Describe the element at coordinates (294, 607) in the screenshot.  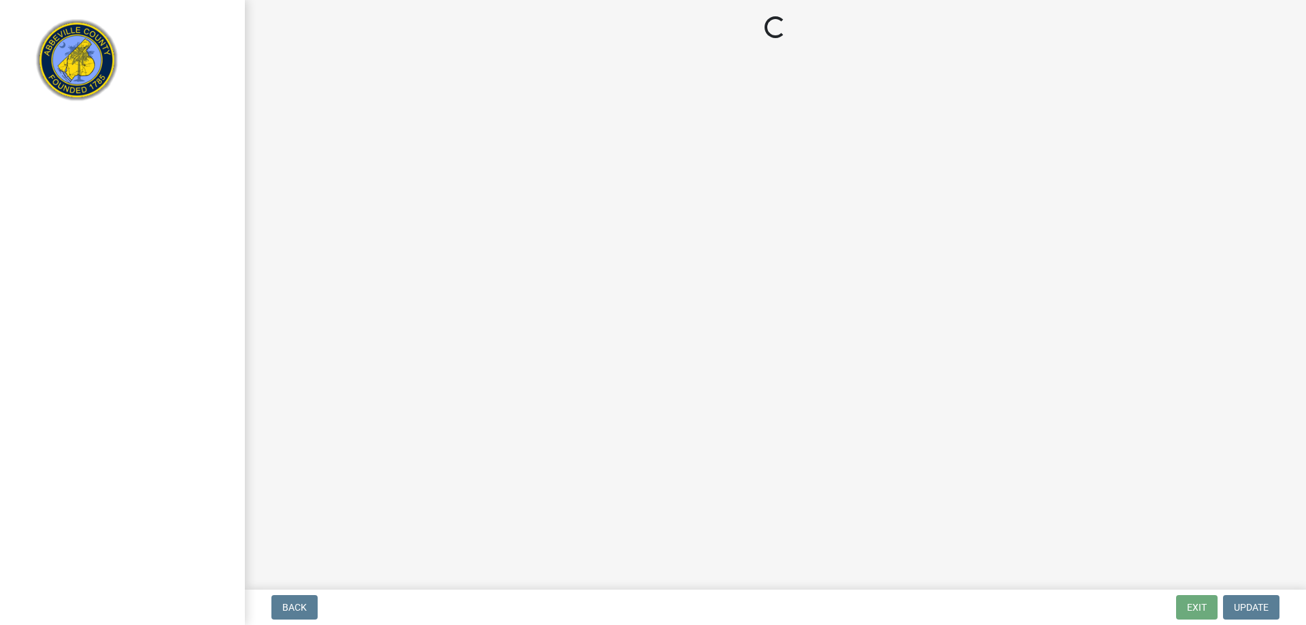
I see `span: Back` at that location.